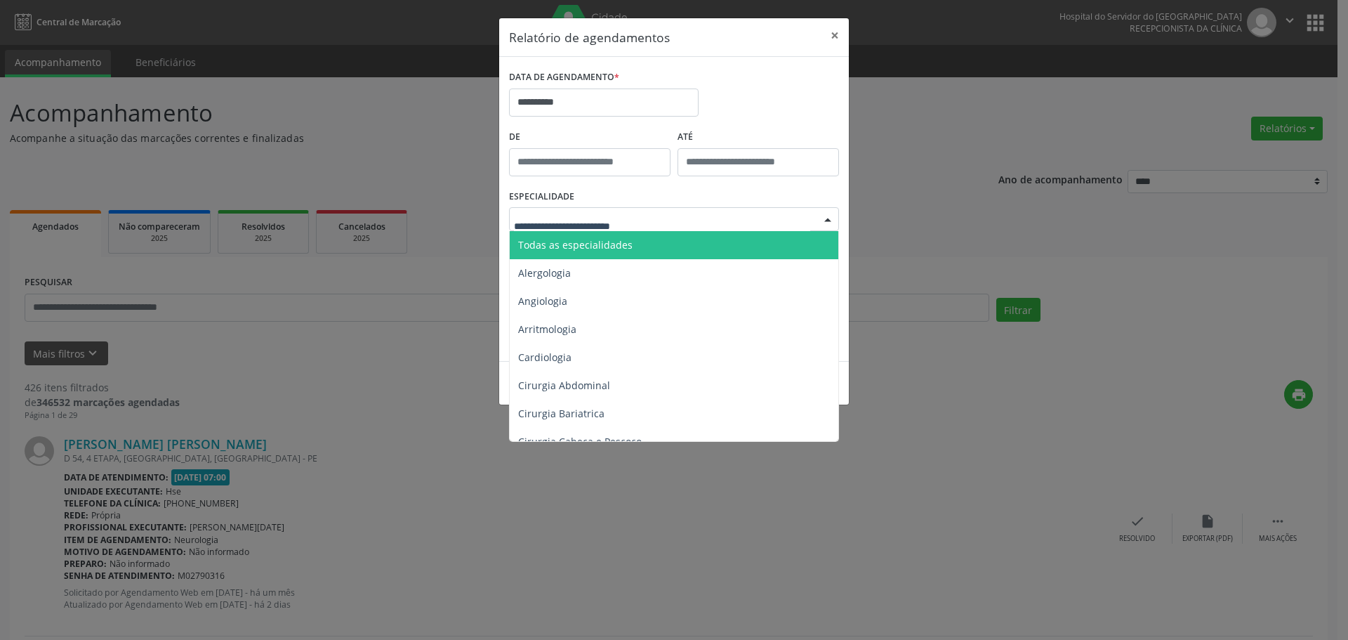 The width and height of the screenshot is (1348, 640). Describe the element at coordinates (835, 35) in the screenshot. I see `button: Close` at that location.